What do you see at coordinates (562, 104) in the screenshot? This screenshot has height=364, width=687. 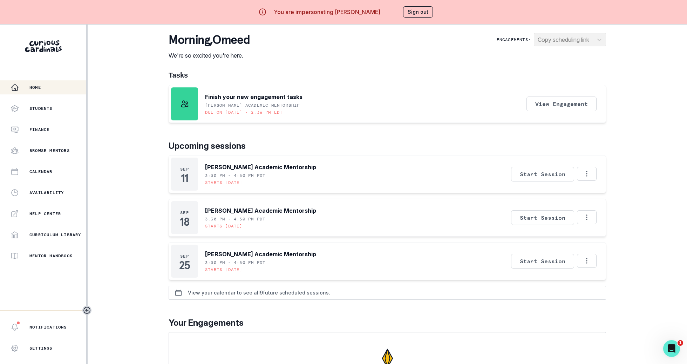 I see `button: View Engagement` at bounding box center [562, 104].